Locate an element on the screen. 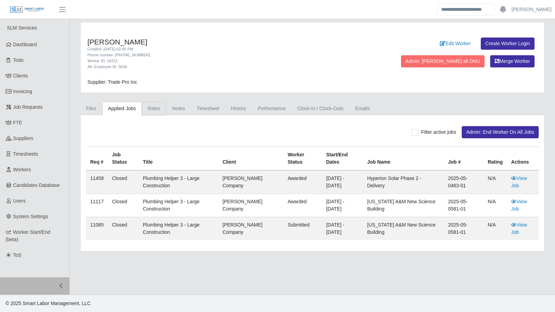  button: Admin: End Worker On All Jobs is located at coordinates (501, 132).